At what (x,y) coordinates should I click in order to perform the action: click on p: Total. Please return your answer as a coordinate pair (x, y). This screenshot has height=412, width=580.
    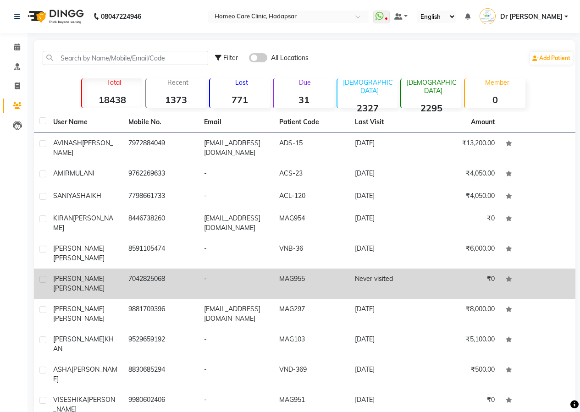
    Looking at the image, I should click on (114, 83).